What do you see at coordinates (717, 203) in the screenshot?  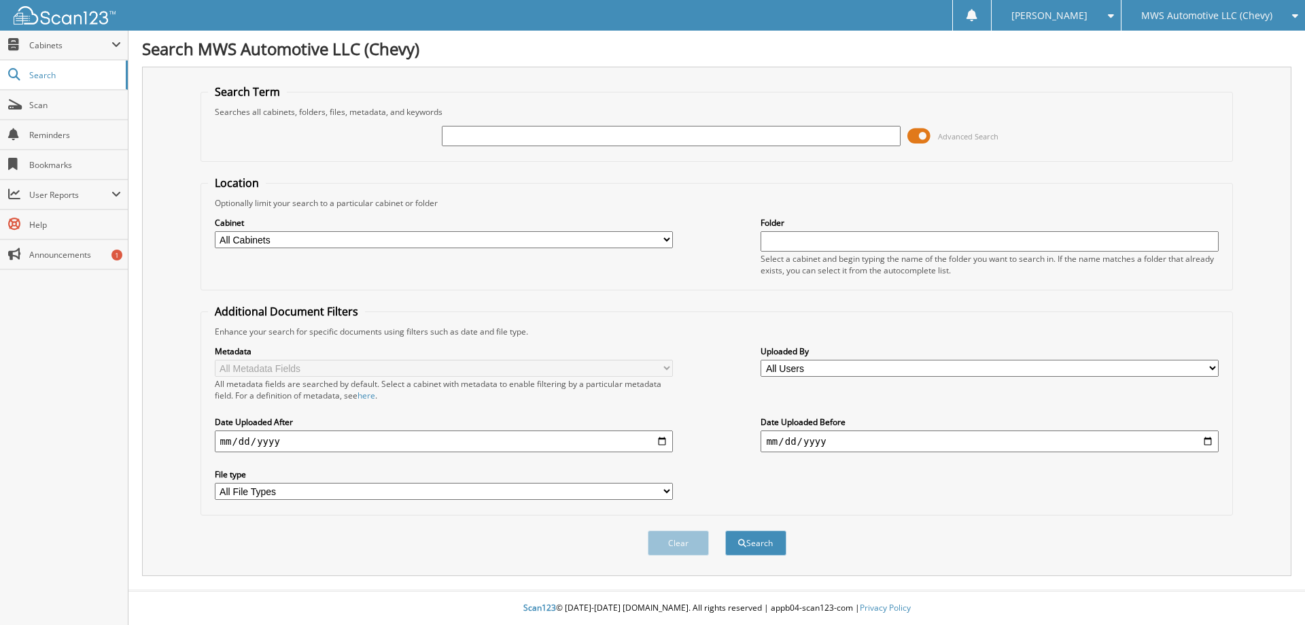 I see `div: Optionally limit your search to a particular cabinet or folder` at bounding box center [717, 203].